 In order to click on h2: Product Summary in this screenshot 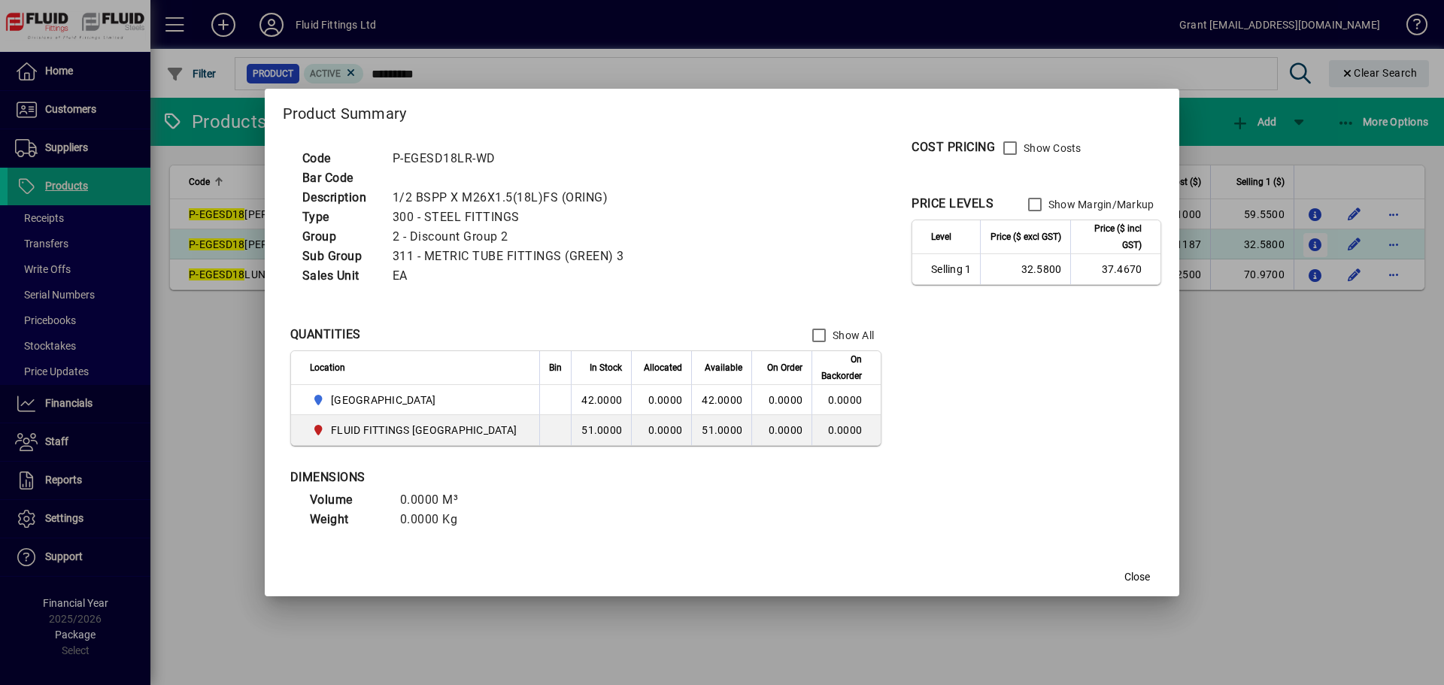, I will do `click(722, 111)`.